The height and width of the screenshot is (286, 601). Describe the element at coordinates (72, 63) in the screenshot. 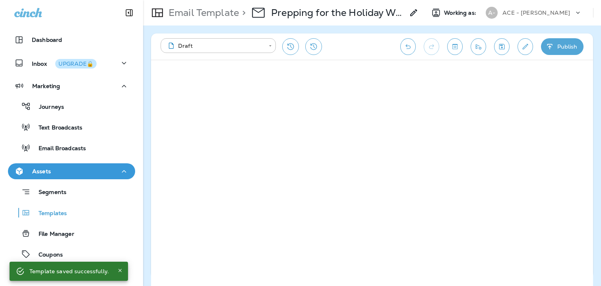

I see `button: InboxUPGRADE🔒` at that location.